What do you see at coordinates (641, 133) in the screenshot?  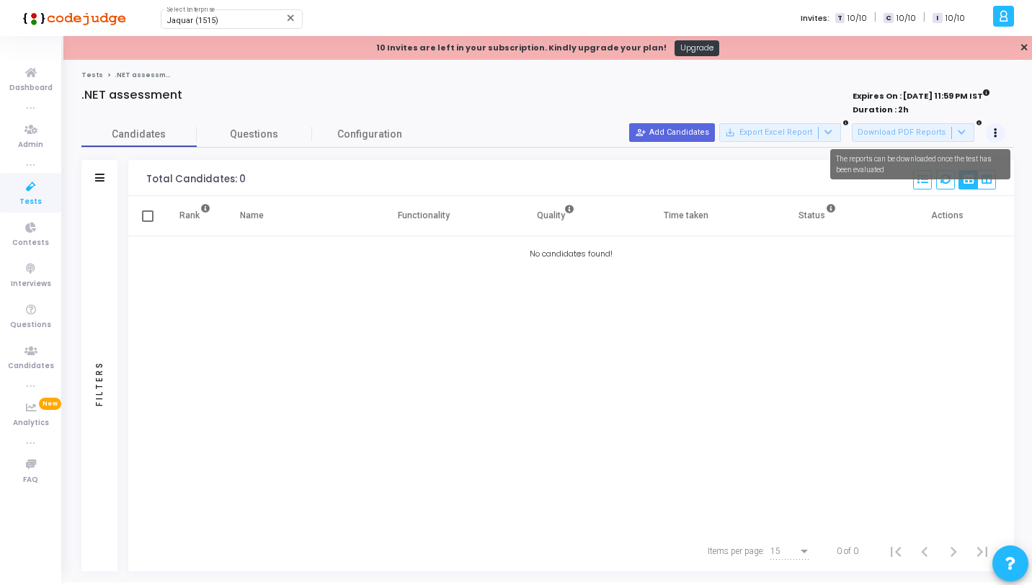 I see `mat-icon: person_add_alt` at bounding box center [641, 133].